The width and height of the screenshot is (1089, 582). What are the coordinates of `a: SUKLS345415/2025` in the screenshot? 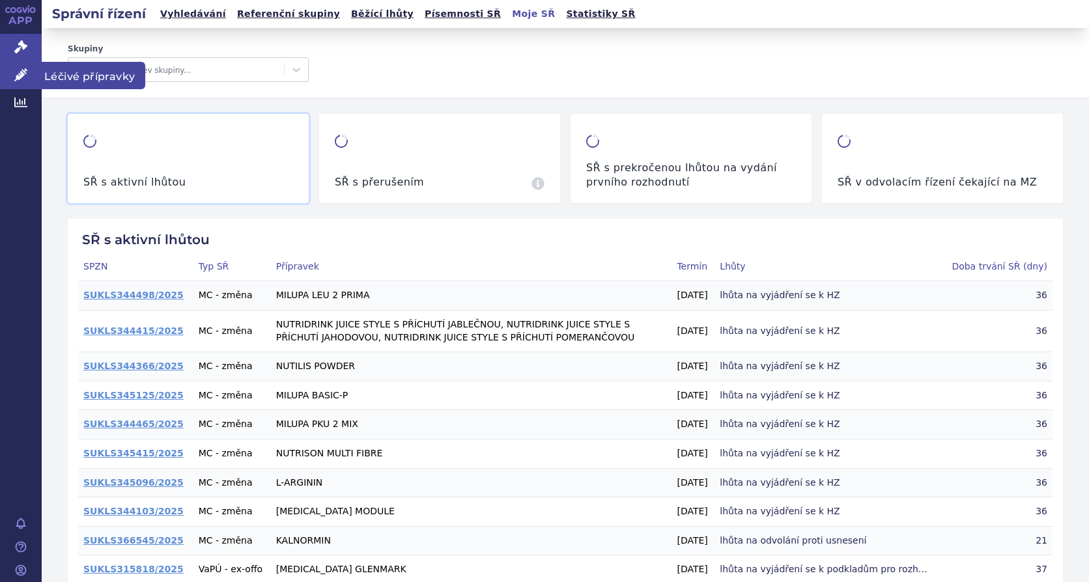 It's located at (133, 453).